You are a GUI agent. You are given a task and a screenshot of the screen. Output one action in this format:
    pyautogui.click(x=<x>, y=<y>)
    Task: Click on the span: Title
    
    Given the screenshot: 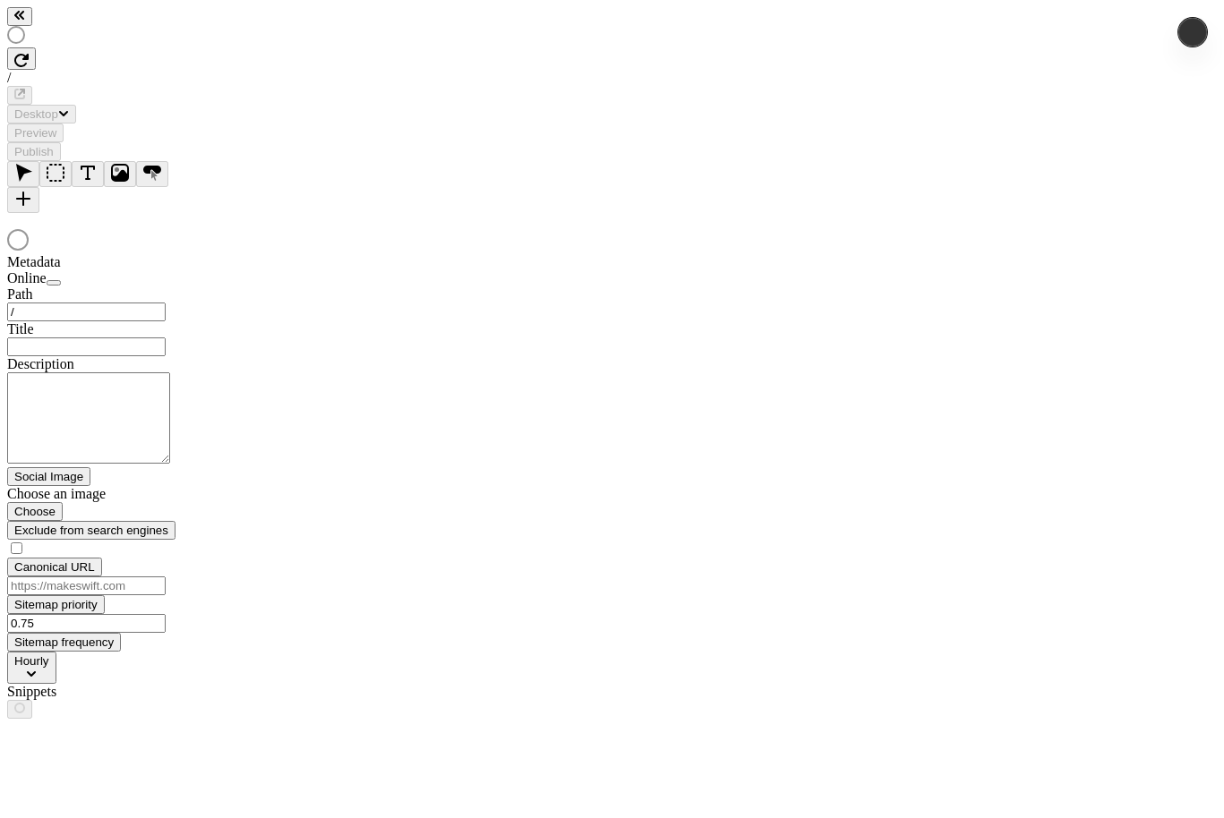 What is the action you would take?
    pyautogui.click(x=21, y=329)
    